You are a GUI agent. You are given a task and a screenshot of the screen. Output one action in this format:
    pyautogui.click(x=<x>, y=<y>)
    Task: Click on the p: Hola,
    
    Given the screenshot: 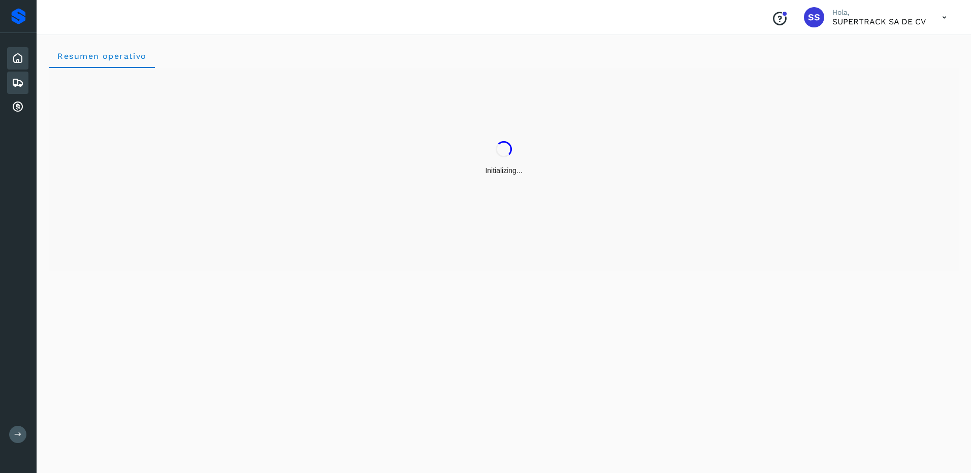 What is the action you would take?
    pyautogui.click(x=879, y=12)
    